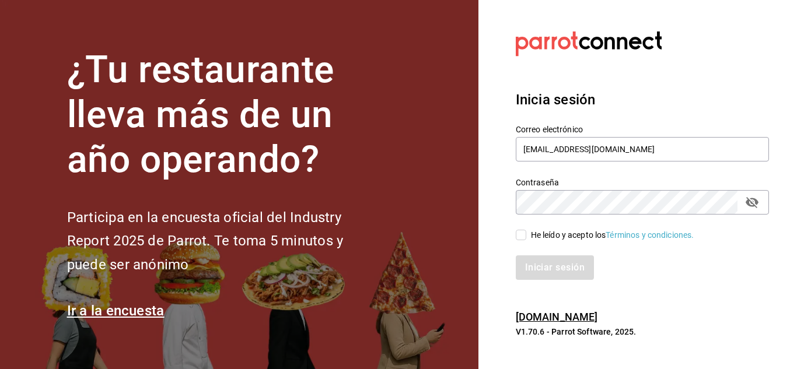 The width and height of the screenshot is (797, 369). I want to click on h1: ¿Tu restaurante lleva más de un año operando?, so click(225, 115).